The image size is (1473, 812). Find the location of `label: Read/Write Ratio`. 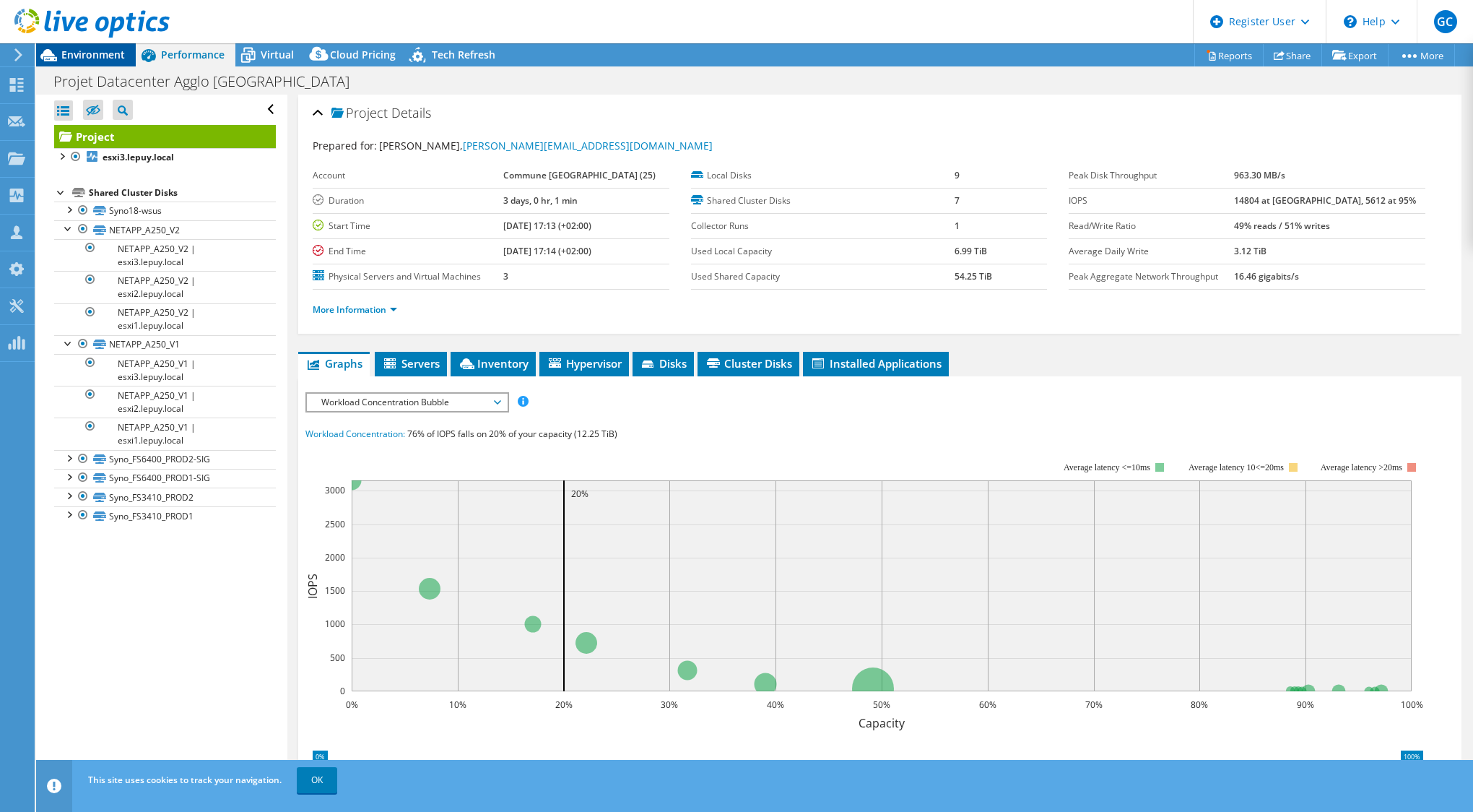

label: Read/Write Ratio is located at coordinates (1151, 226).